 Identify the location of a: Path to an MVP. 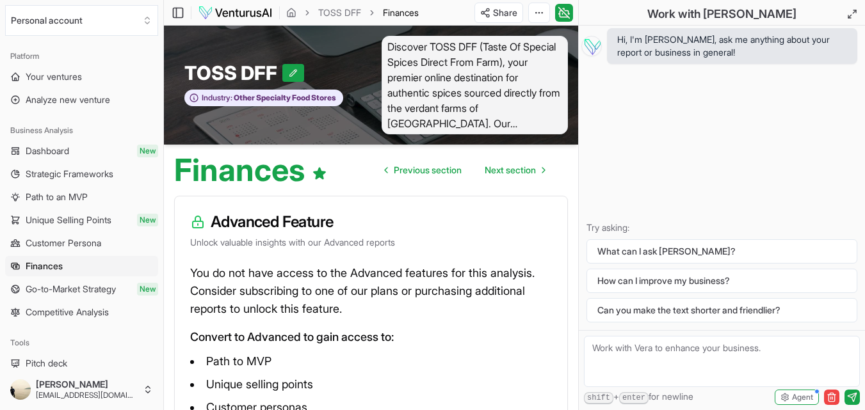
(81, 197).